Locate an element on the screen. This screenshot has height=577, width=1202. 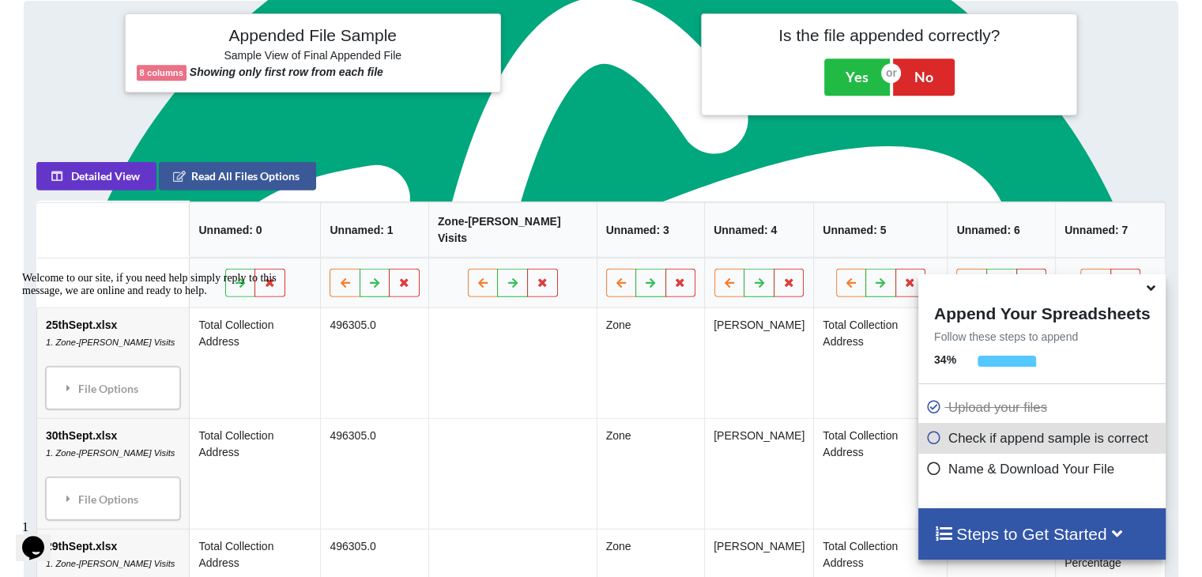
th: Unnamed: 3 is located at coordinates (650, 230).